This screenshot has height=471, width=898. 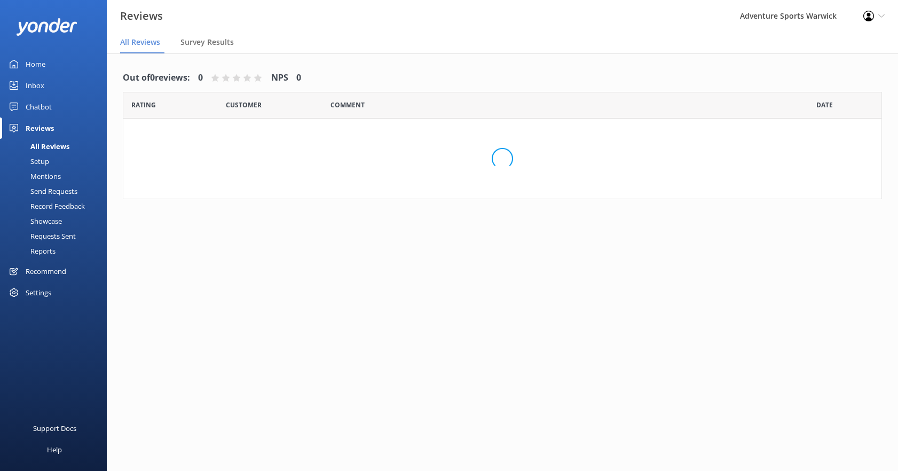 What do you see at coordinates (57, 146) in the screenshot?
I see `a: All Reviews` at bounding box center [57, 146].